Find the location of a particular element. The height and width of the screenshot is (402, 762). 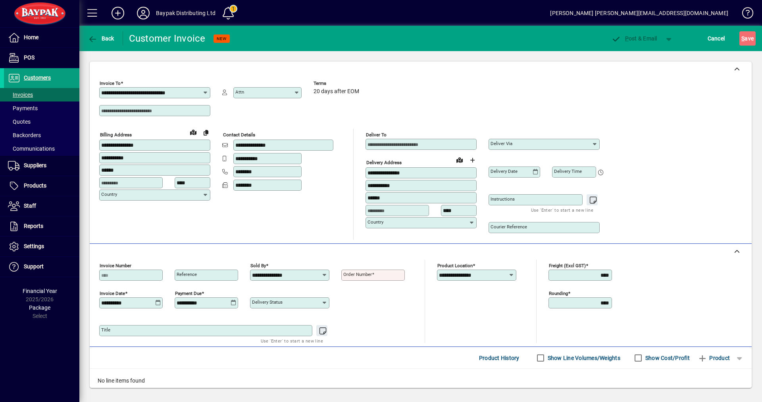

button: Cancel is located at coordinates (716, 38).